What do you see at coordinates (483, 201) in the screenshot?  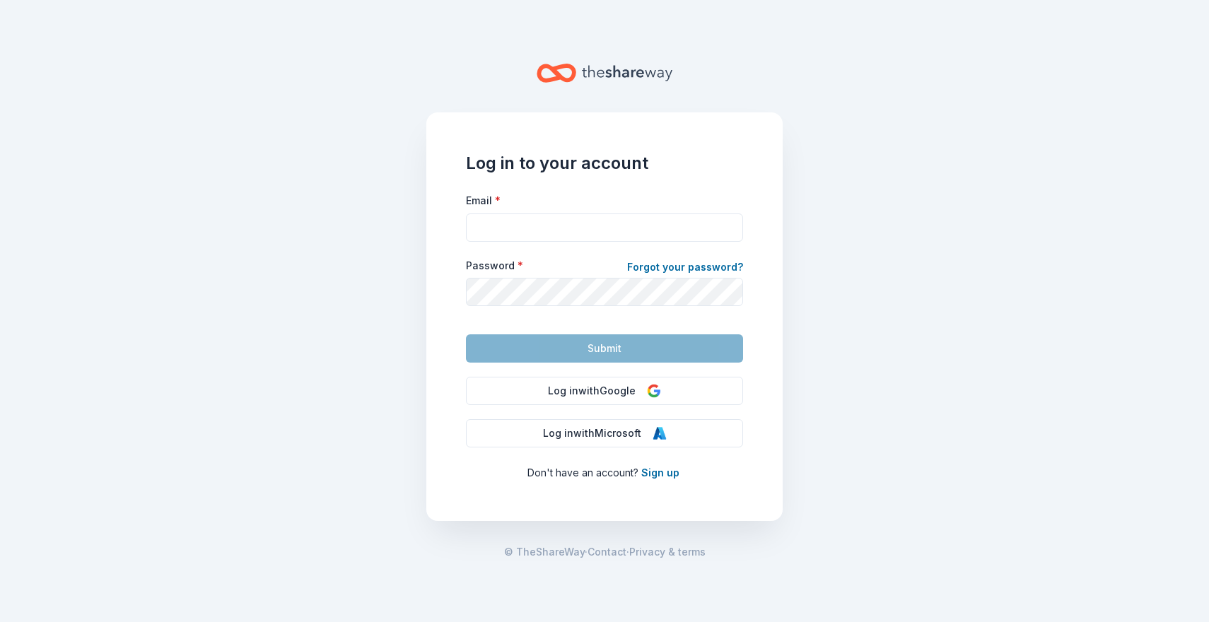 I see `label: Email` at bounding box center [483, 201].